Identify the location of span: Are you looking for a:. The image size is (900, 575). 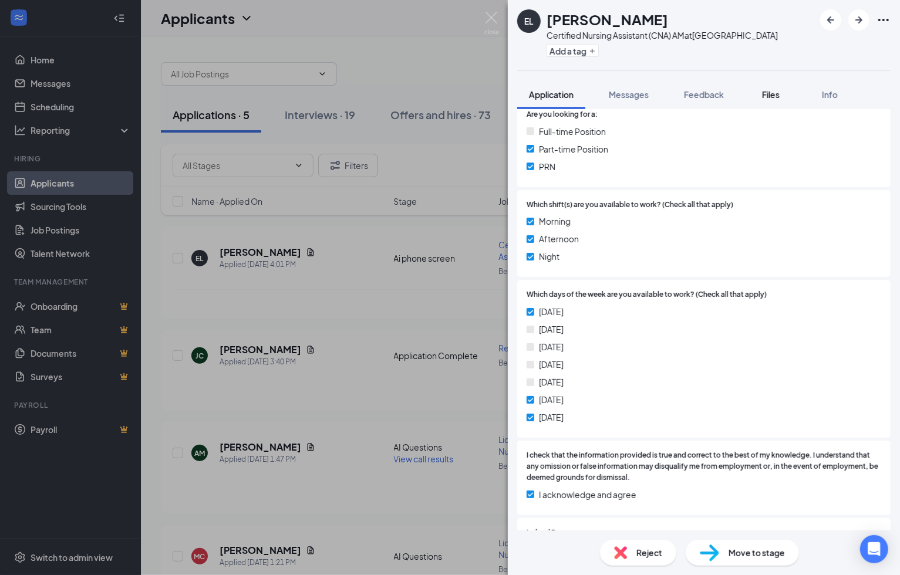
(562, 114).